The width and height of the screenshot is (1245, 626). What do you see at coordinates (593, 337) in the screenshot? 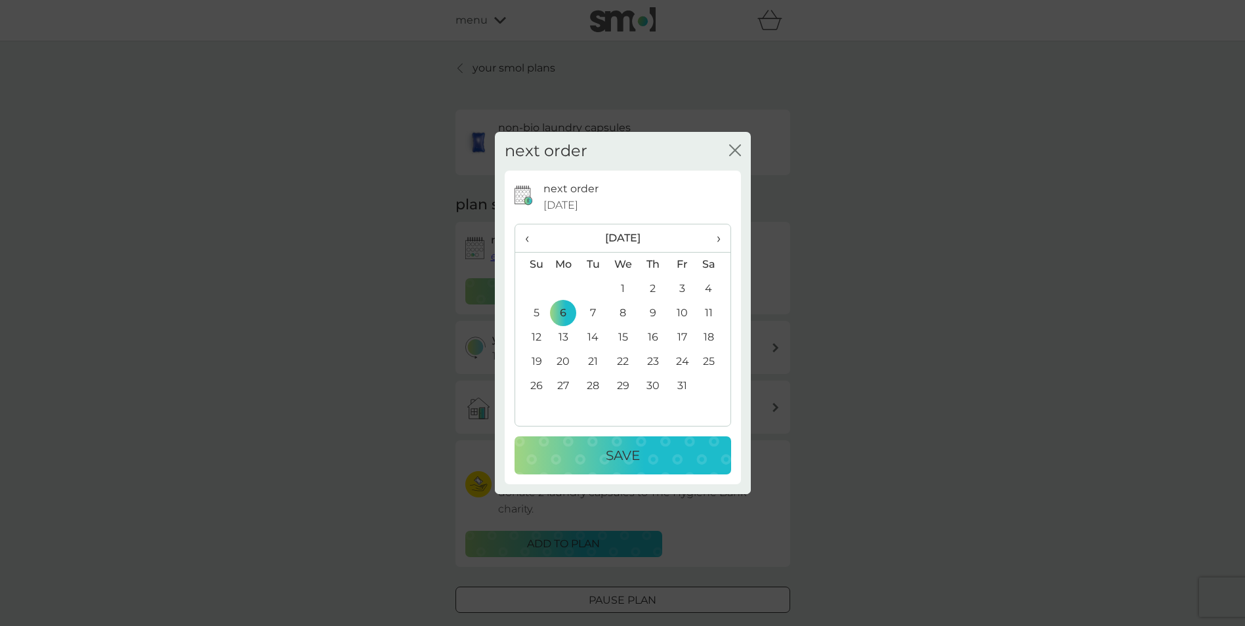
I see `td: 14` at bounding box center [593, 337].